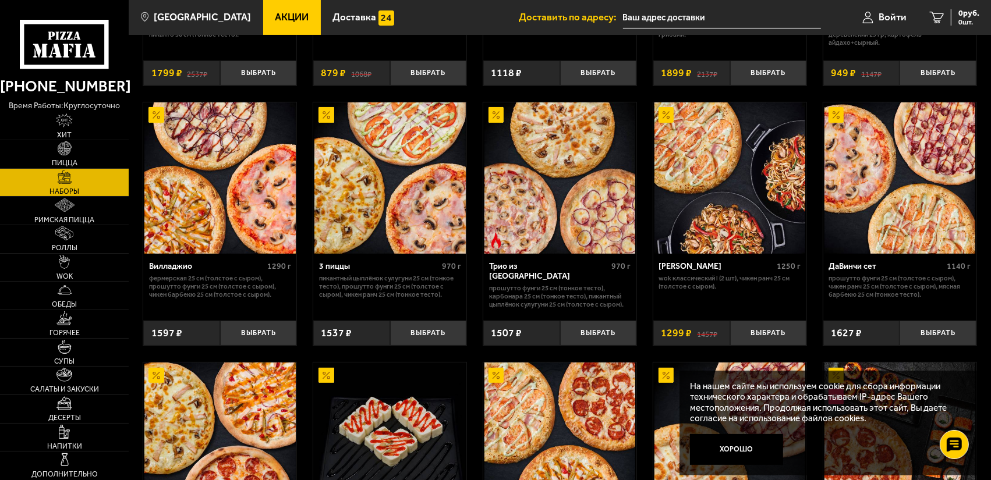 The image size is (991, 480). I want to click on span: Супы, so click(64, 362).